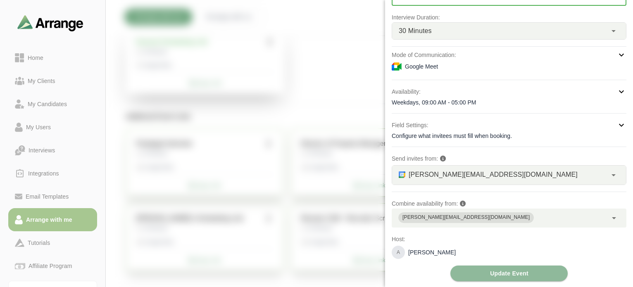 The image size is (633, 287). I want to click on p: Mode of Communication:, so click(424, 55).